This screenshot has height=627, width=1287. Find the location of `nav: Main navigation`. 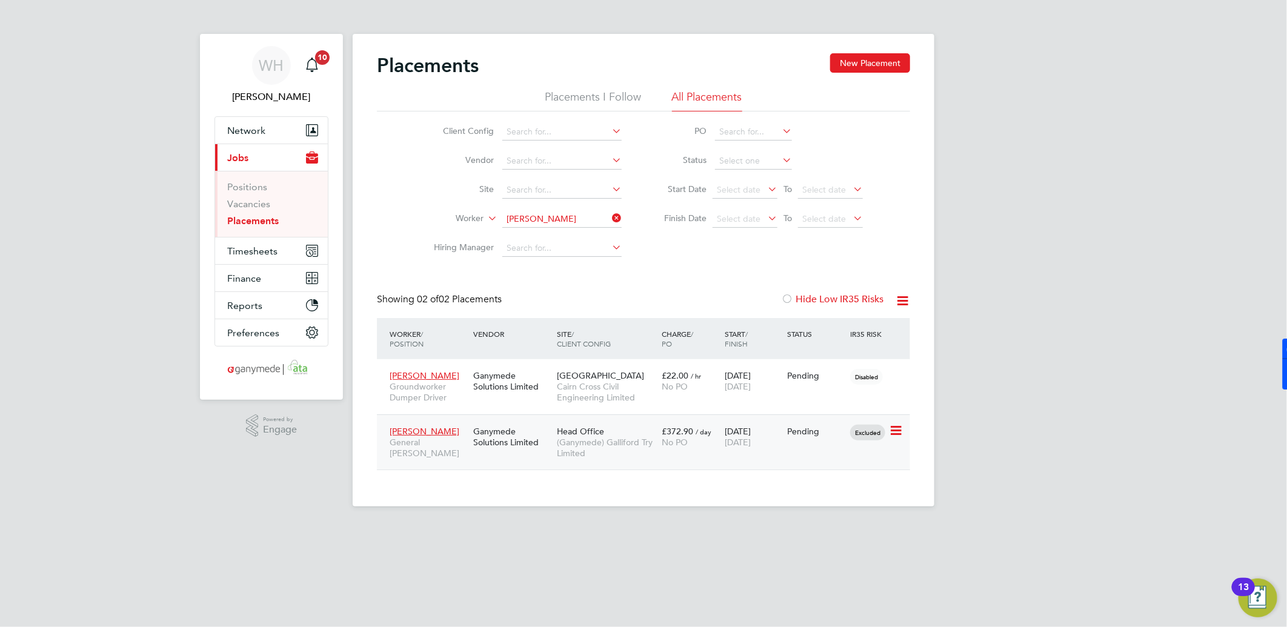

nav: Main navigation is located at coordinates (271, 217).